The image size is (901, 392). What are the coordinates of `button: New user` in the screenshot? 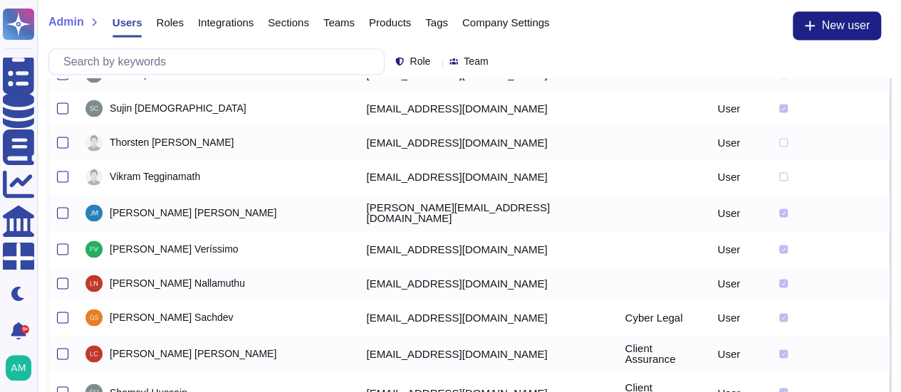 It's located at (836, 26).